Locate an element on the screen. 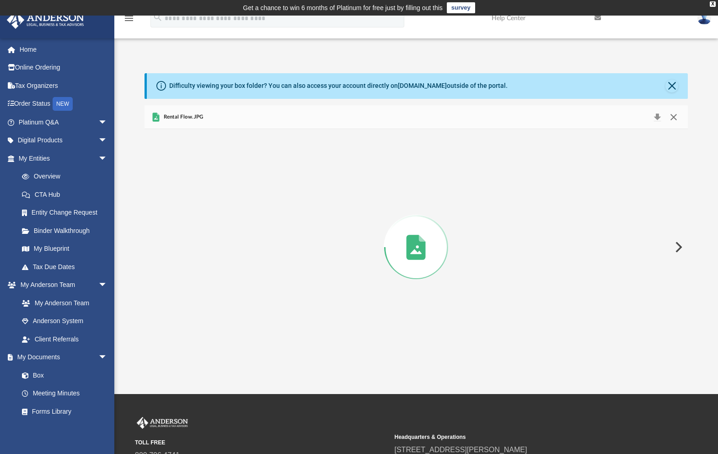 The height and width of the screenshot is (454, 718). a: Entity Change Request is located at coordinates (67, 213).